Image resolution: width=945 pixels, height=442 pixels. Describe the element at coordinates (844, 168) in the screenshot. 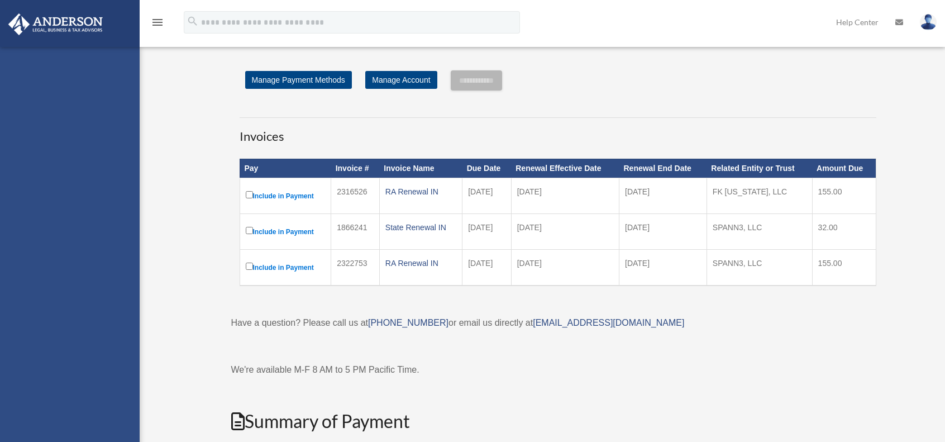

I see `th: Amount Due` at that location.